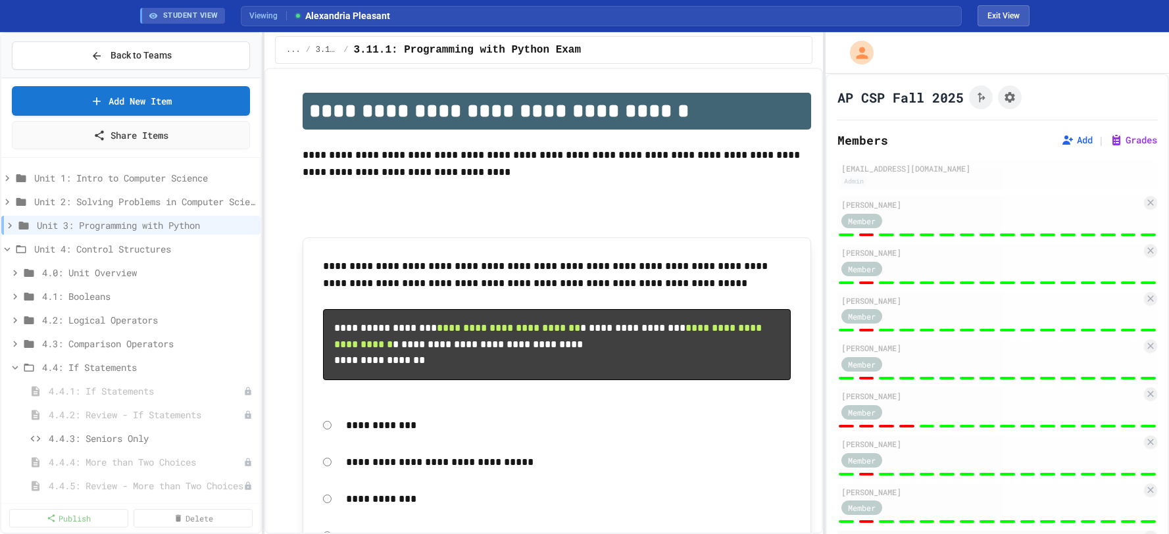  I want to click on a: Share Items, so click(131, 135).